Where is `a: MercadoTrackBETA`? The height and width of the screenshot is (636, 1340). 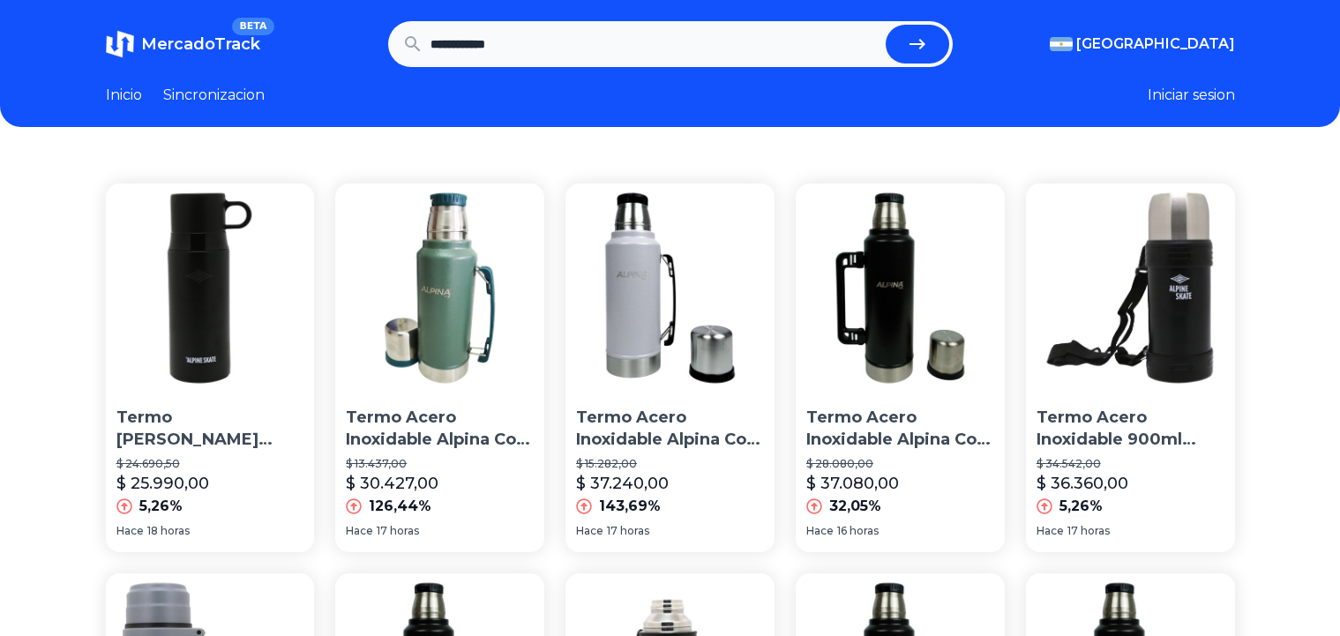 a: MercadoTrackBETA is located at coordinates (183, 44).